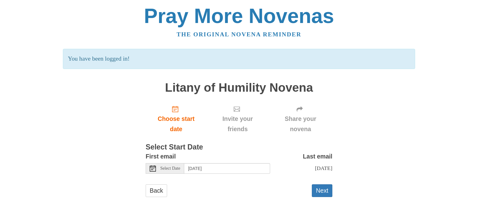 This screenshot has height=216, width=478. Describe the element at coordinates (237, 124) in the screenshot. I see `span: Invite your friends` at that location.